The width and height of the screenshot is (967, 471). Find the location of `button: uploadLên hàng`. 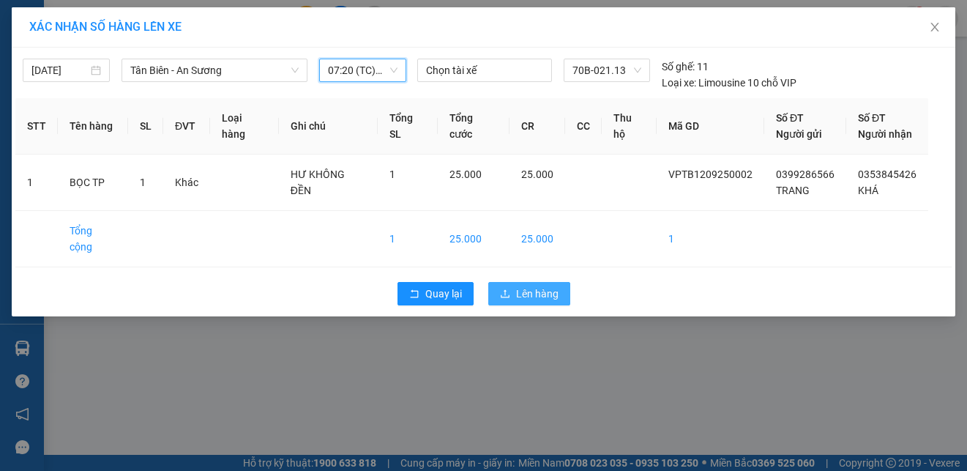

button: uploadLên hàng is located at coordinates (529, 294).